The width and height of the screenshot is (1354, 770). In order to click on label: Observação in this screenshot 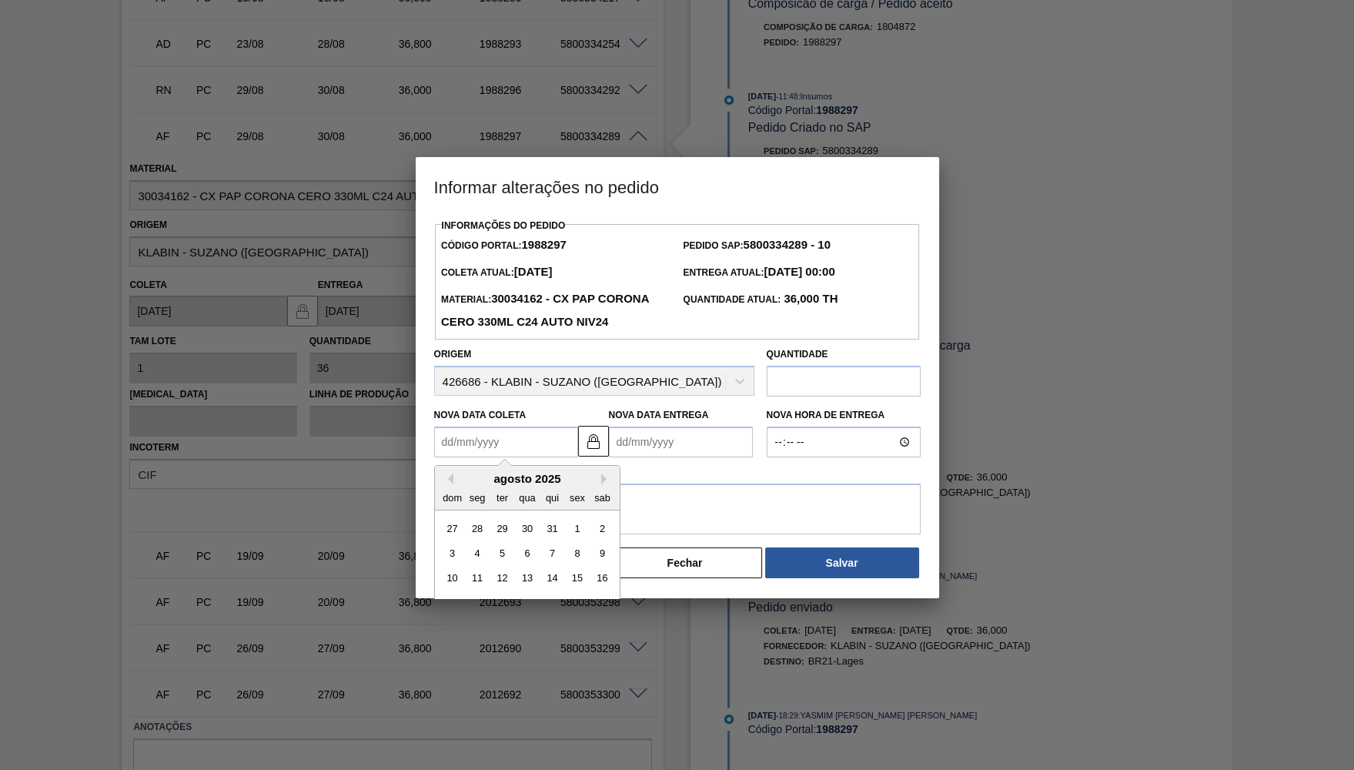, I will do `click(677, 472)`.